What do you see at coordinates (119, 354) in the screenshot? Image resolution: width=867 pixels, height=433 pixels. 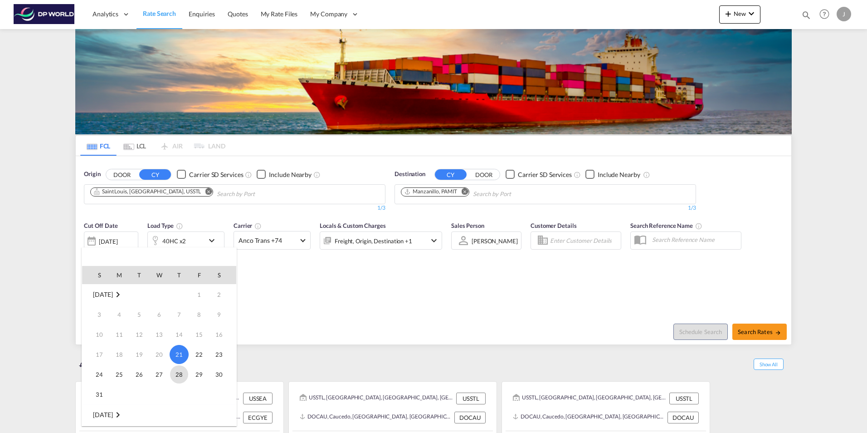 I see `td: Monday August 18 2025` at bounding box center [119, 354].